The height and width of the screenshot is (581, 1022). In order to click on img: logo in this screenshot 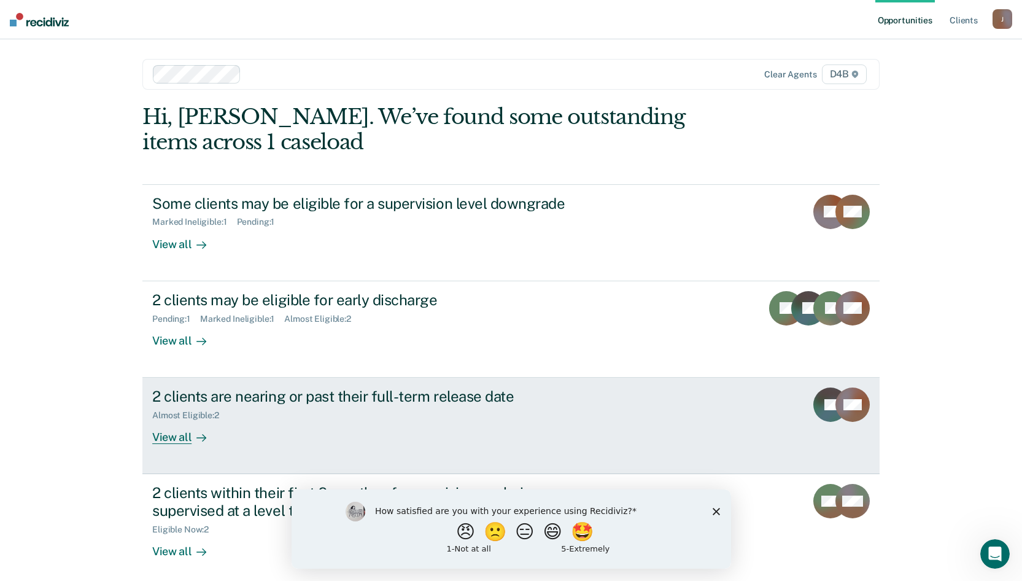, I will do `click(58, 33)`.